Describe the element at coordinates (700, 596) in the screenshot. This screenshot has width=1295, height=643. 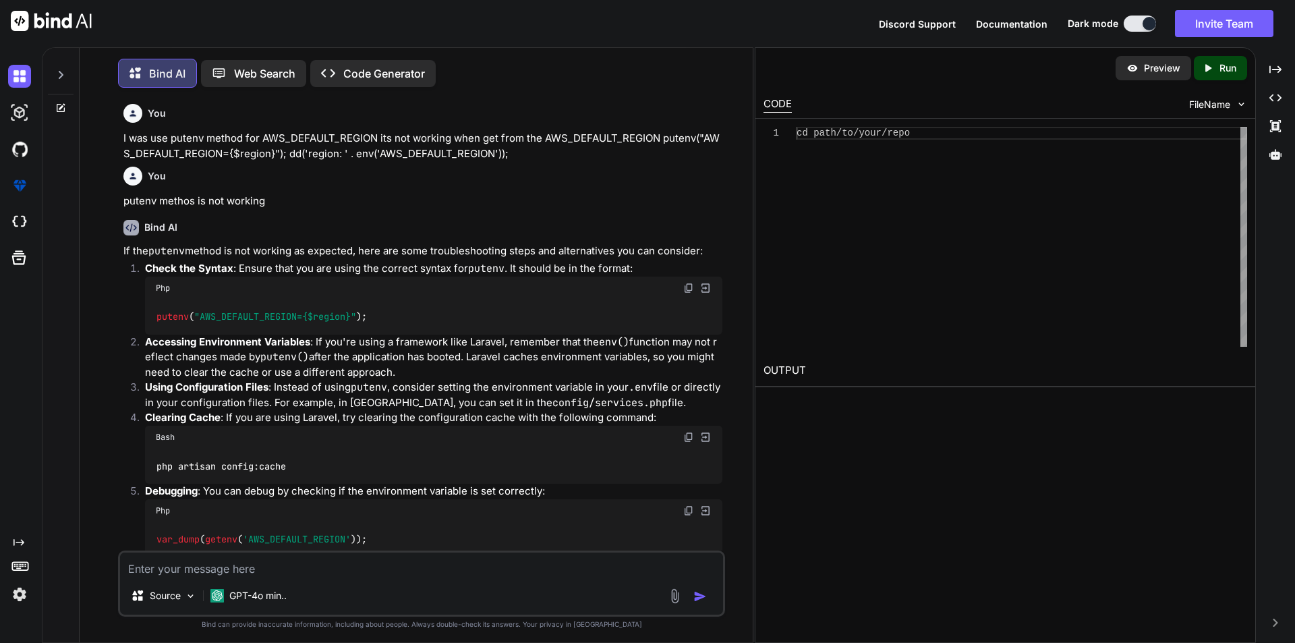
I see `img: icon` at that location.